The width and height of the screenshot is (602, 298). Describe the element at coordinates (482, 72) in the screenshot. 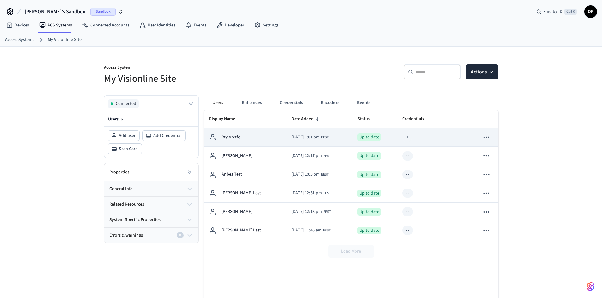

I see `button: Actions` at that location.